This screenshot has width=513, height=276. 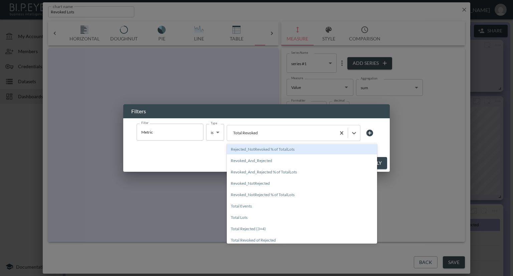 What do you see at coordinates (302, 207) in the screenshot?
I see `span: Total Events` at bounding box center [302, 207].